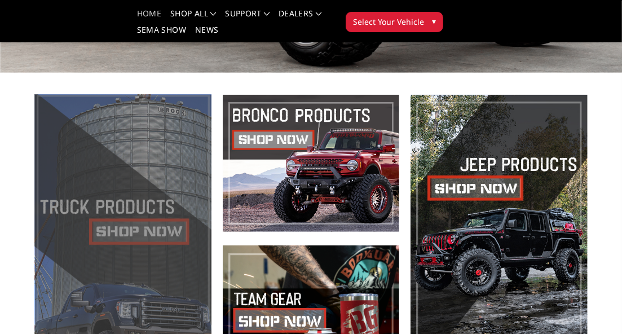 This screenshot has width=622, height=334. I want to click on a: shop all, so click(193, 17).